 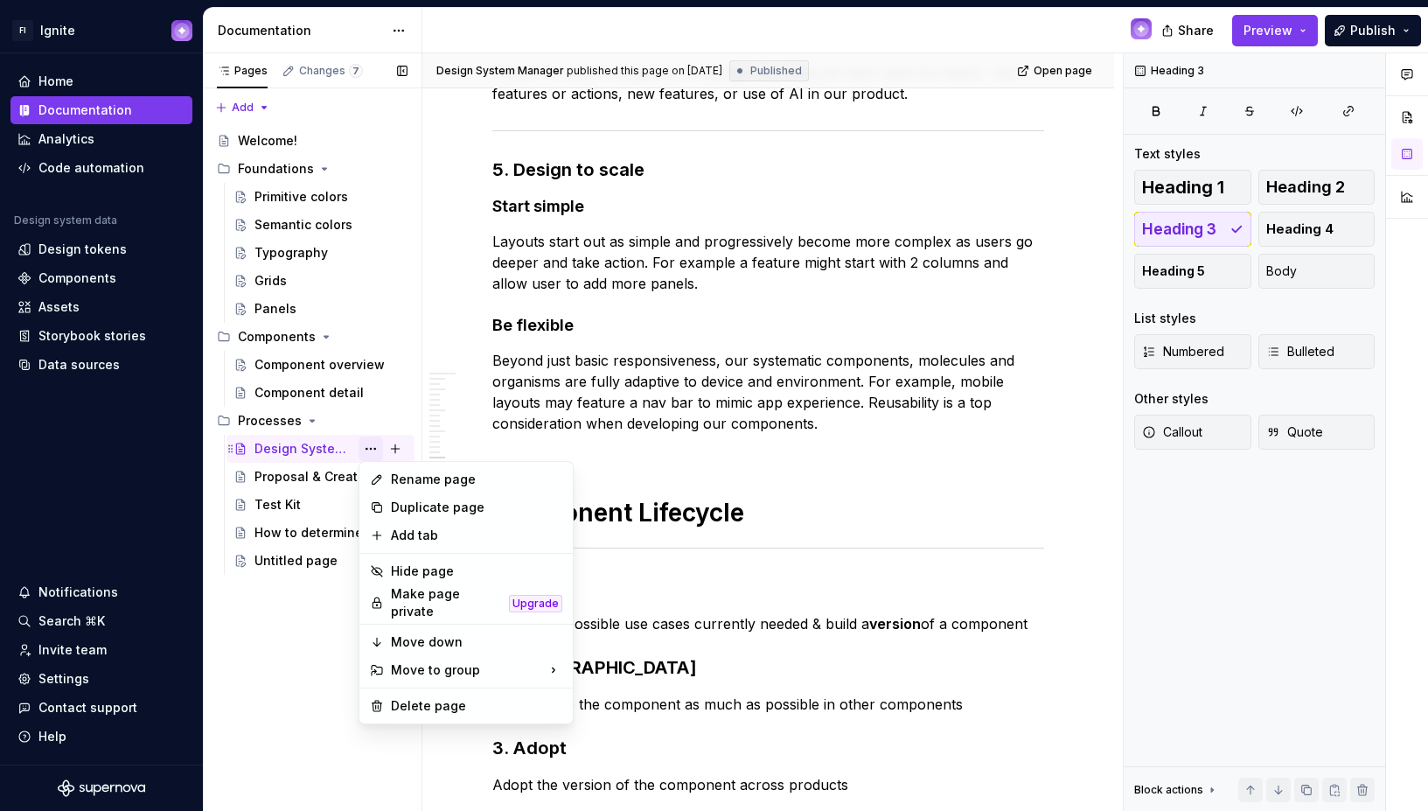 I want to click on div: Add tab, so click(x=477, y=535).